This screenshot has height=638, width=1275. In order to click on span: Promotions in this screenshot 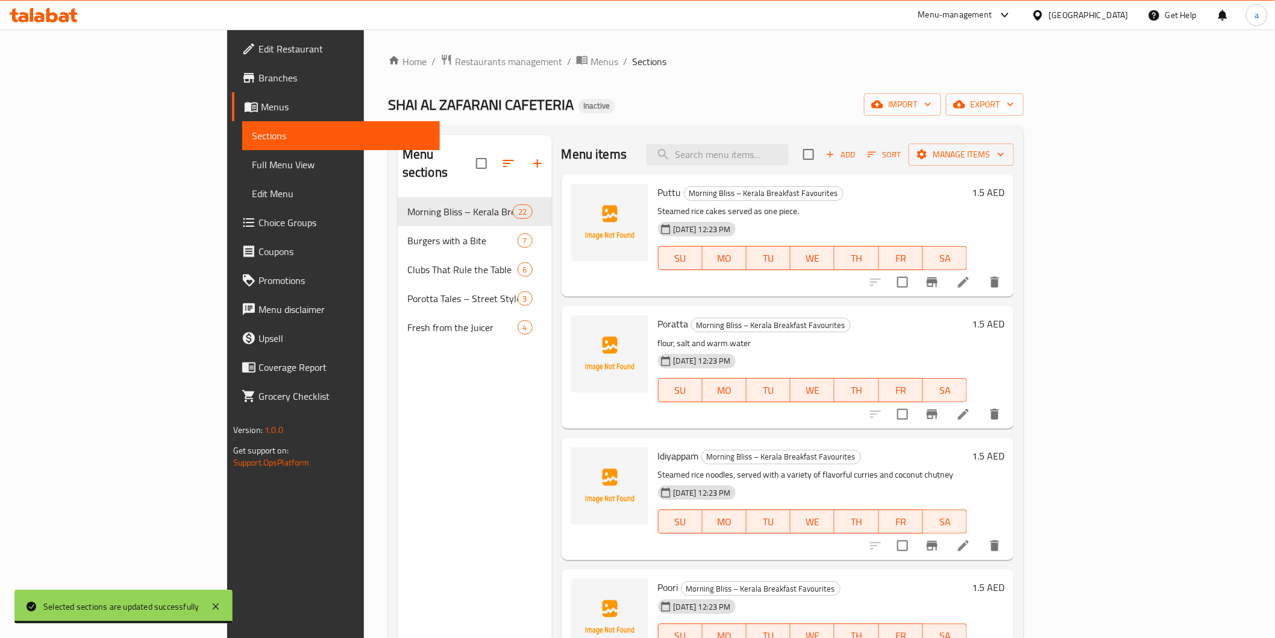, I will do `click(344, 280)`.